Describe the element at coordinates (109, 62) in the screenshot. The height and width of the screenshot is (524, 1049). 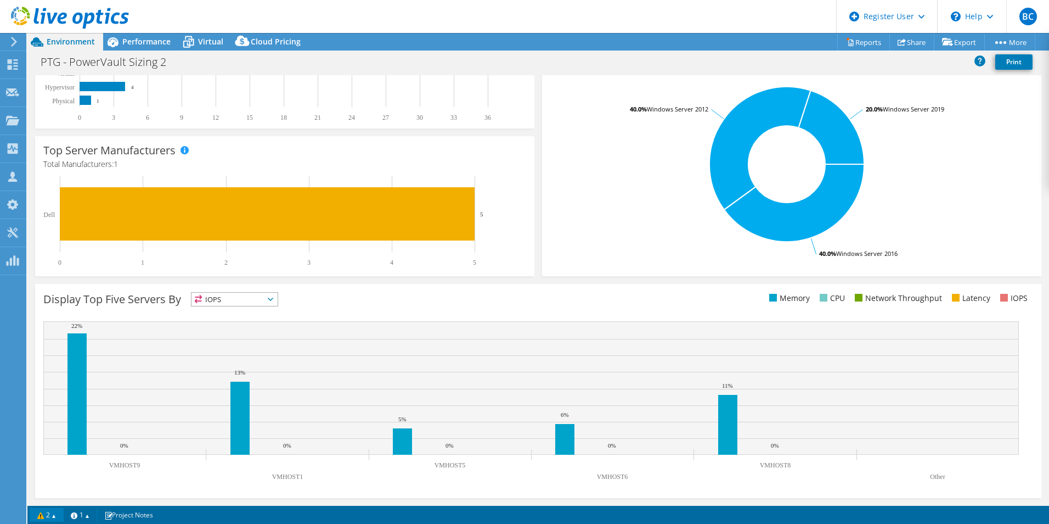
I see `h1: PTG - PowerVault Sizing 2` at that location.